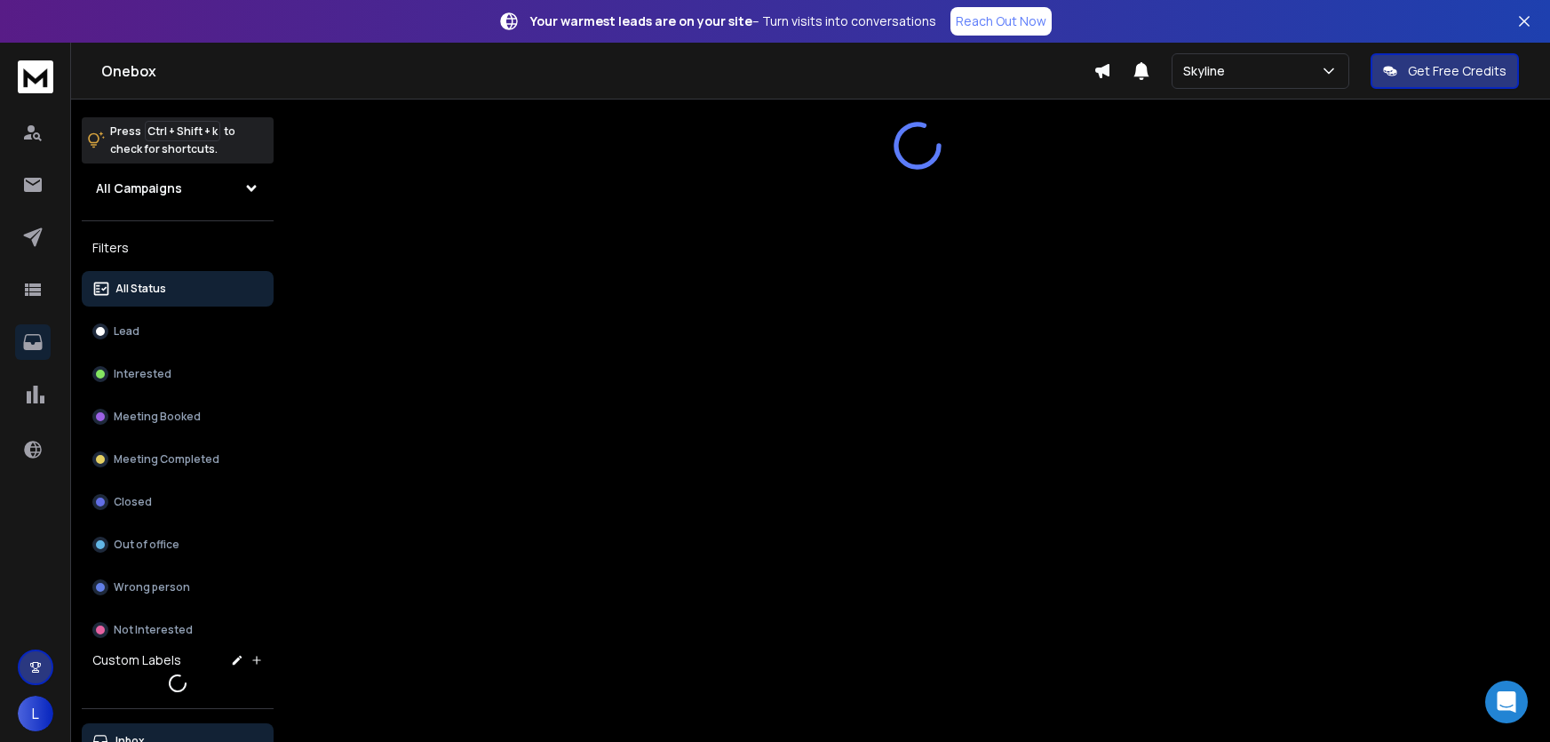 The height and width of the screenshot is (742, 1550). What do you see at coordinates (152, 587) in the screenshot?
I see `p: Wrong person` at bounding box center [152, 587].